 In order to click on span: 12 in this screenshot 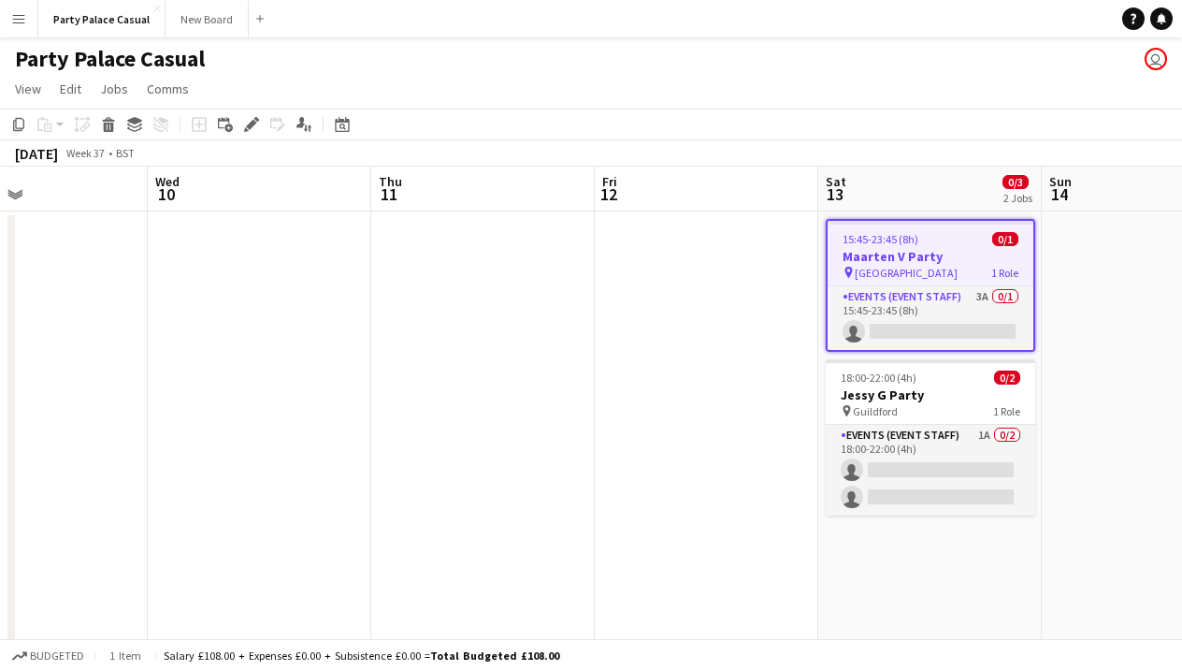, I will do `click(608, 194)`.